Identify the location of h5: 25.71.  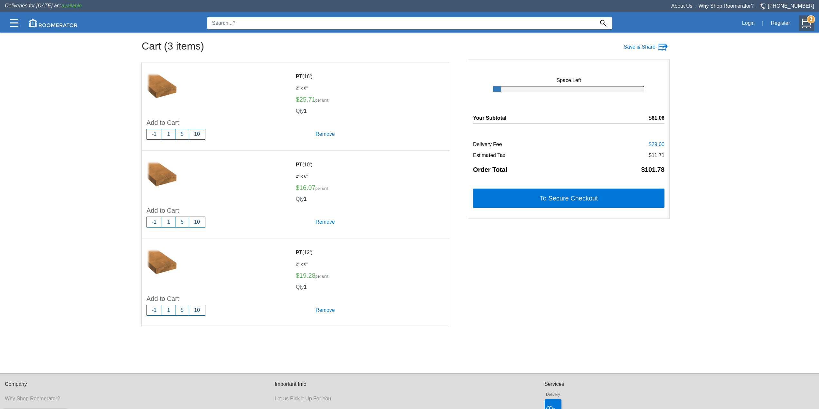
(363, 101).